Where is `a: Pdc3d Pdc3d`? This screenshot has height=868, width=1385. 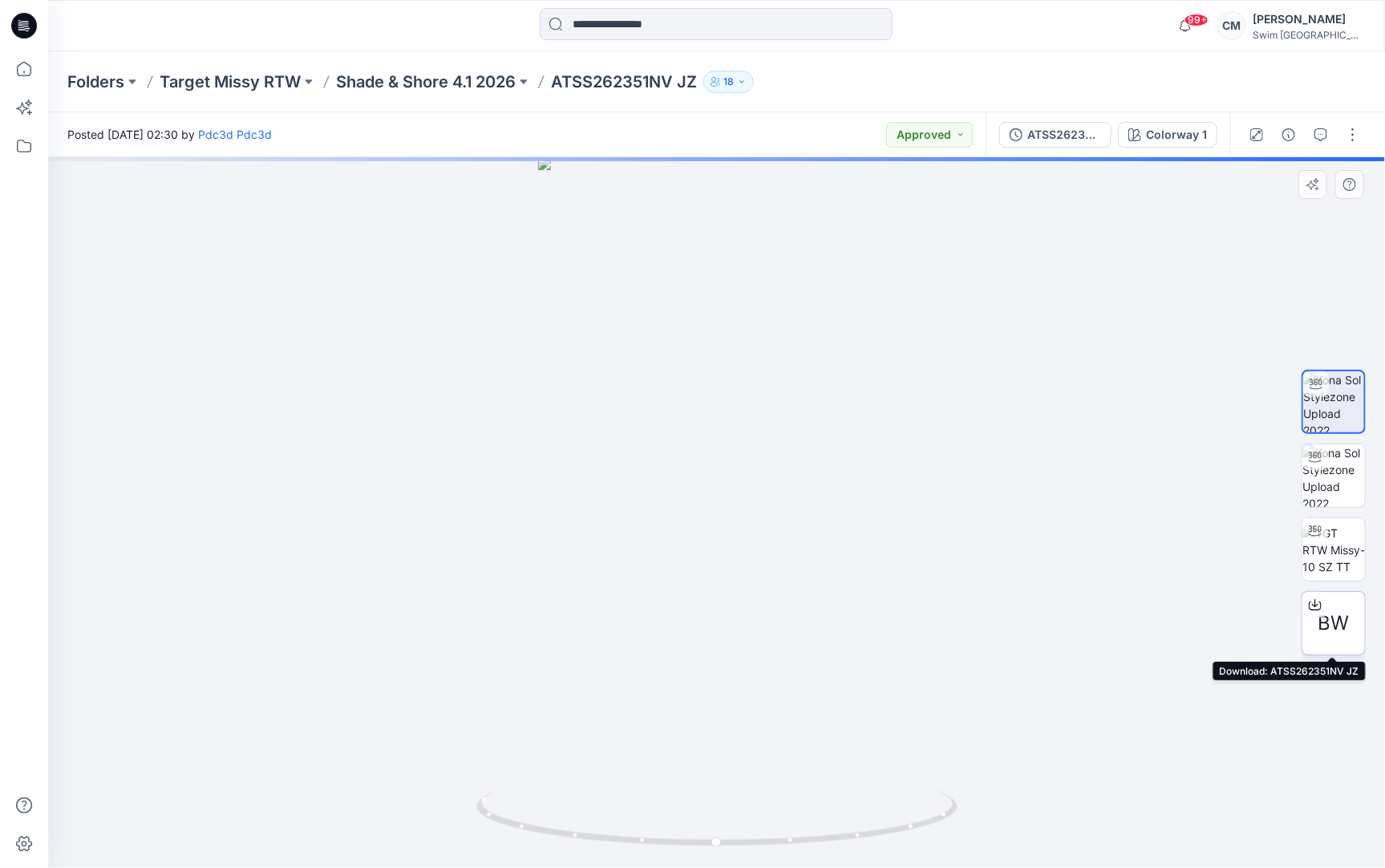 a: Pdc3d Pdc3d is located at coordinates (235, 134).